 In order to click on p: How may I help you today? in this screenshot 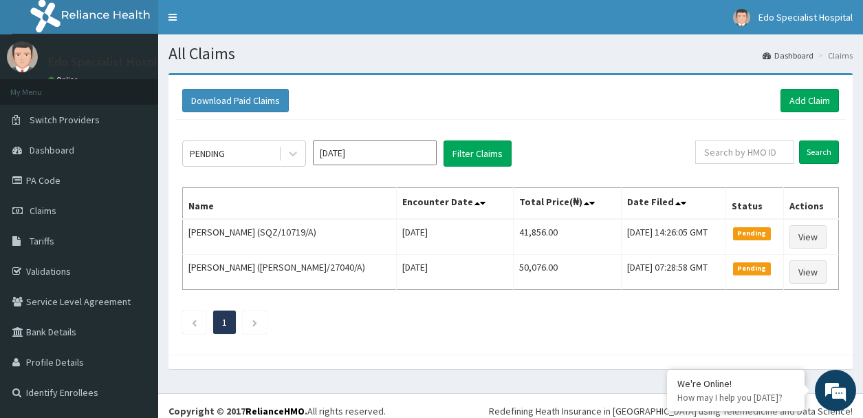, I will do `click(736, 397)`.